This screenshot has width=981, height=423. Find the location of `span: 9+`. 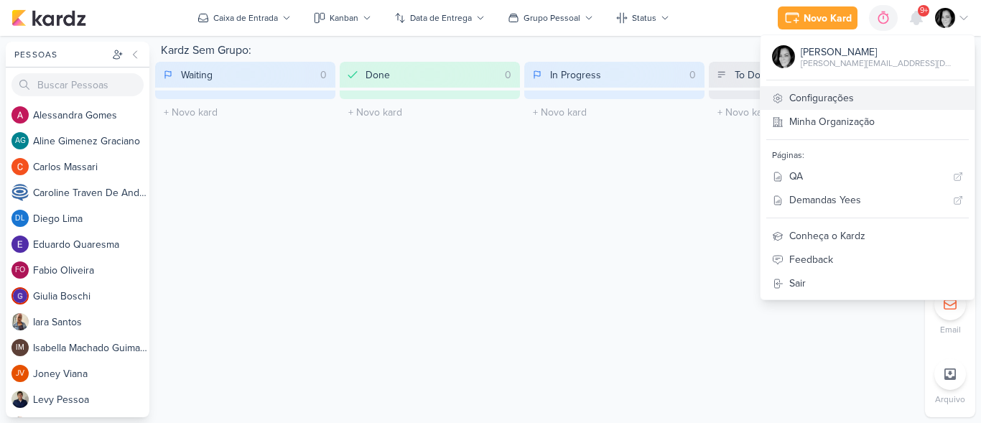

span: 9+ is located at coordinates (924, 11).